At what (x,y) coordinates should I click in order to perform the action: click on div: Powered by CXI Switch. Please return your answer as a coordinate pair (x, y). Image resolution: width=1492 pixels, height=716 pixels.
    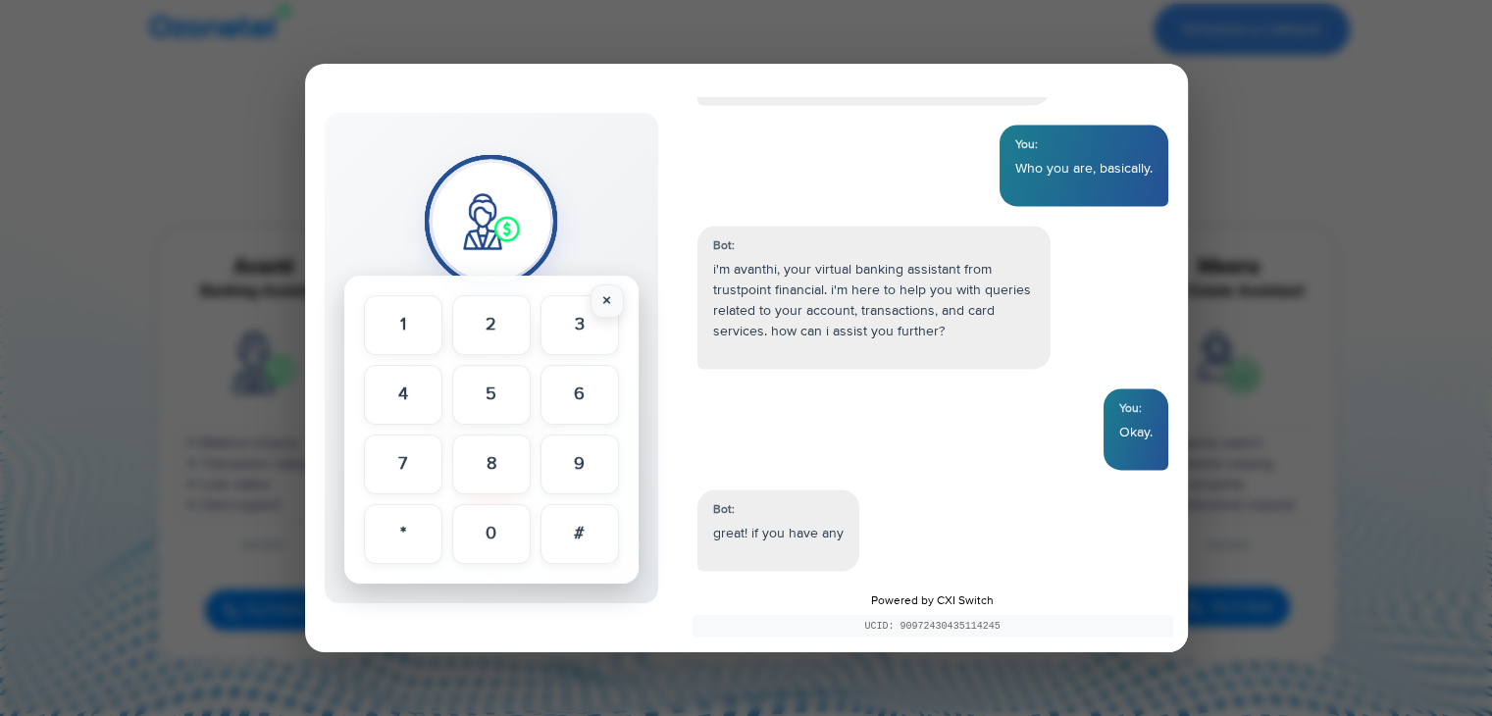
    Looking at the image, I should click on (933, 615).